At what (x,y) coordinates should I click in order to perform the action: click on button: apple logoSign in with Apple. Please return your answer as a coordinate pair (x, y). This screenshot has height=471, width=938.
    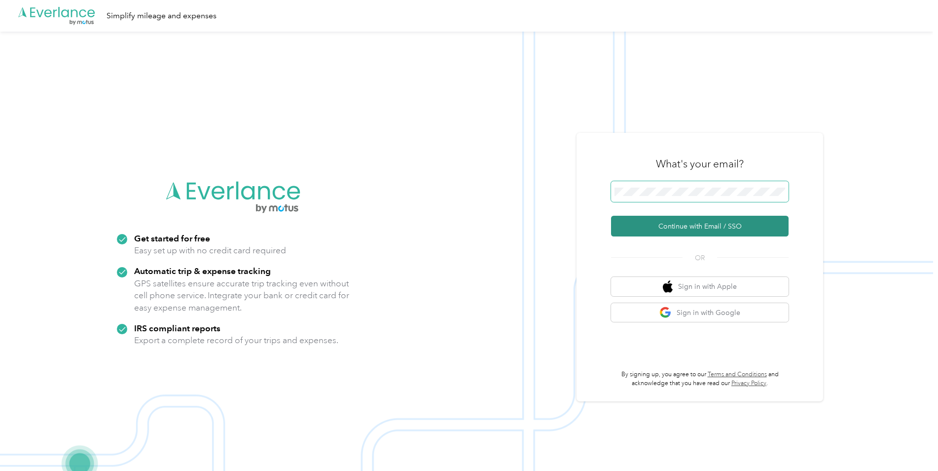
    Looking at the image, I should click on (700, 286).